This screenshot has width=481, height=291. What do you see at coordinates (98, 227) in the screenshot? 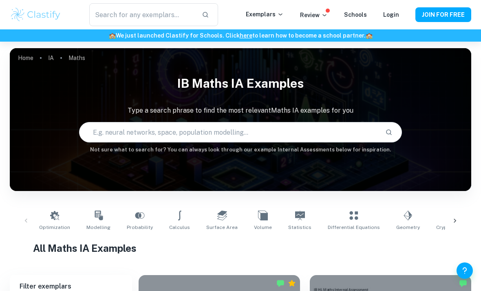
I see `span: Modelling` at bounding box center [98, 227].